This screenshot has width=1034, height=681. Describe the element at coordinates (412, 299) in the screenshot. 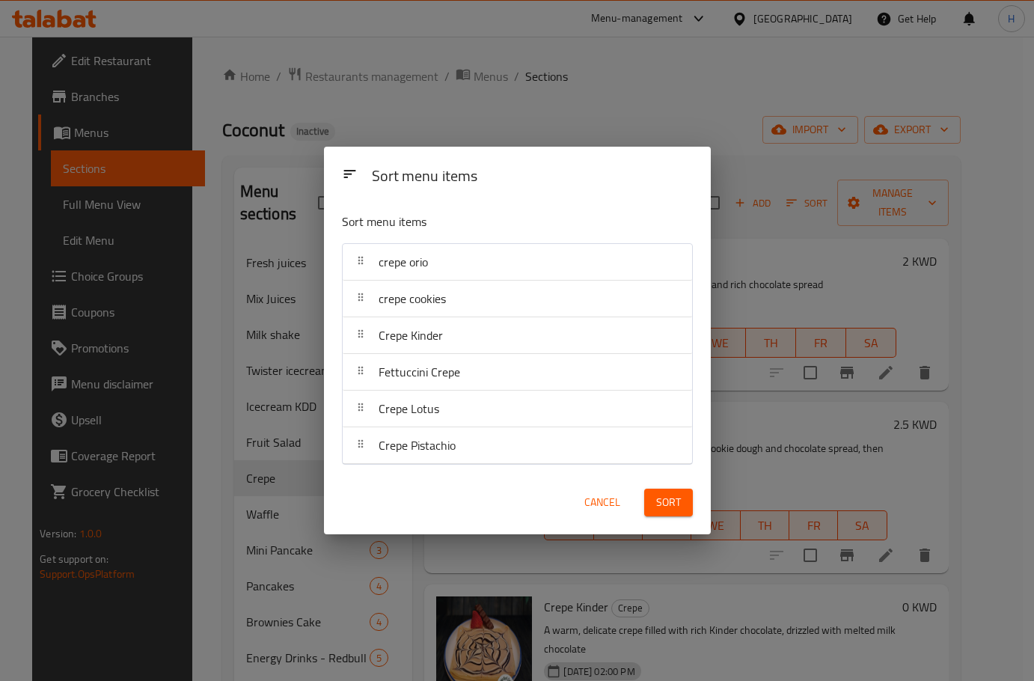

I see `span: crepe cookies` at that location.